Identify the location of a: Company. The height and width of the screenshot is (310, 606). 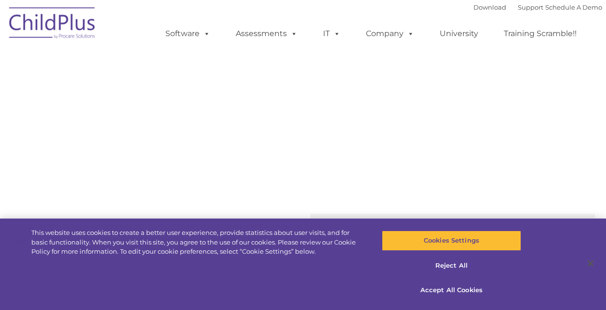
(390, 34).